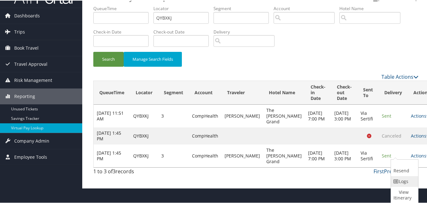  Describe the element at coordinates (26, 47) in the screenshot. I see `span: Book Travel` at that location.